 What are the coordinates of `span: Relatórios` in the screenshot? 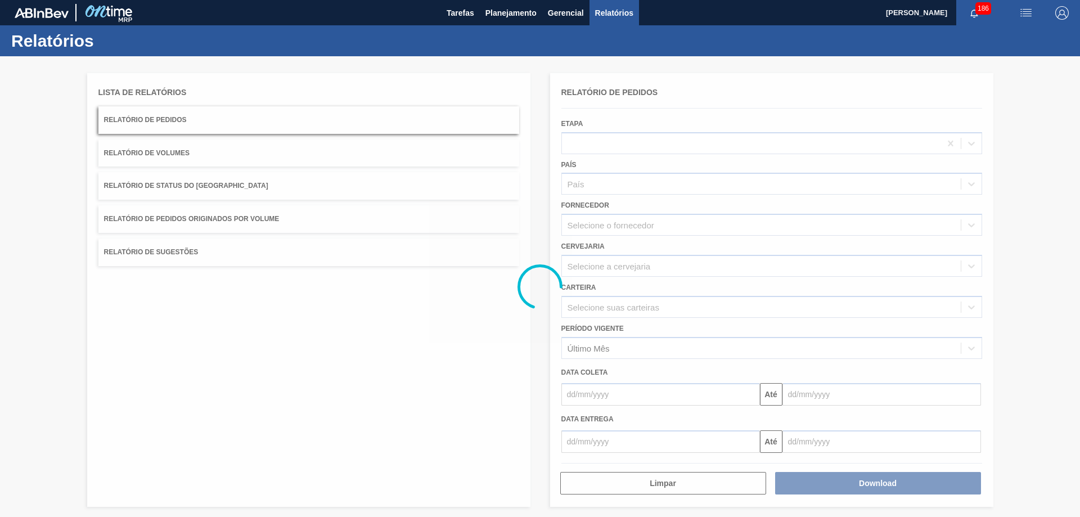 It's located at (614, 13).